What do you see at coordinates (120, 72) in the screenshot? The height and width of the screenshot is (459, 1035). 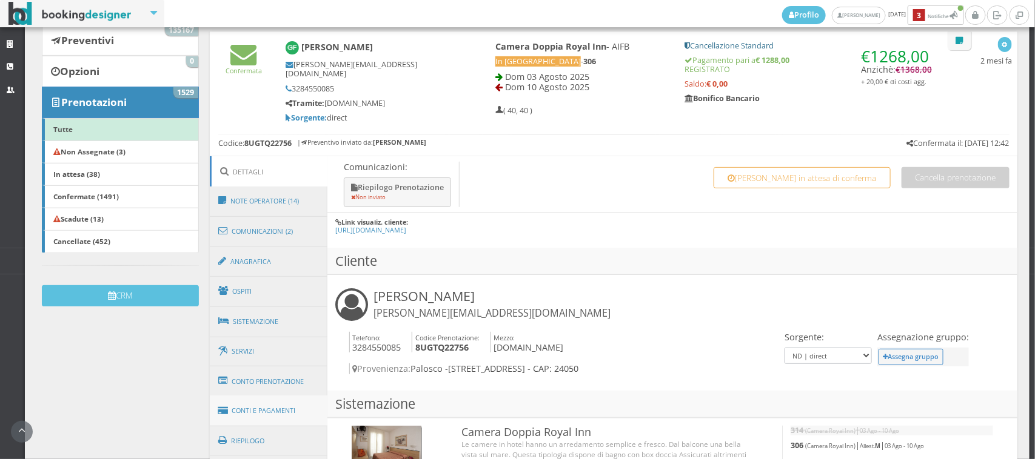 I see `a: Opzioni 0` at bounding box center [120, 72].